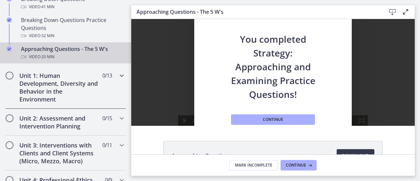 This screenshot has width=420, height=181. What do you see at coordinates (136, 101) in the screenshot?
I see `div: Playbar` at bounding box center [136, 101].